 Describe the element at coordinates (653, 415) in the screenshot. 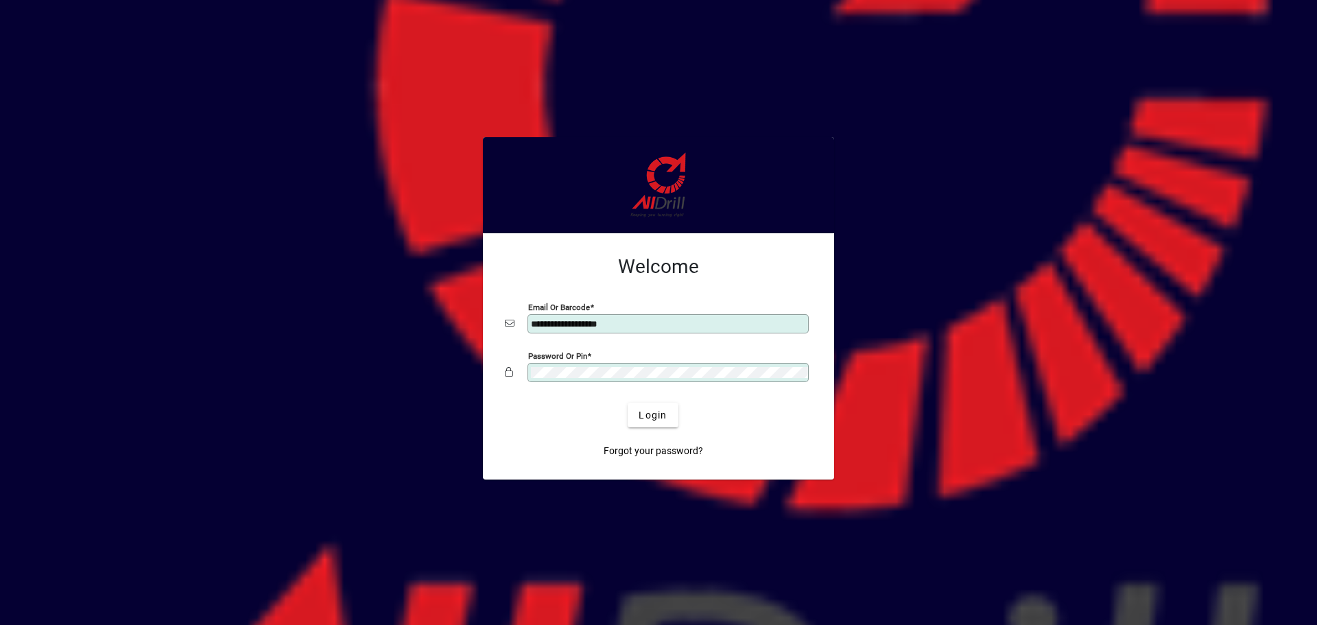

I see `button: Login` at that location.